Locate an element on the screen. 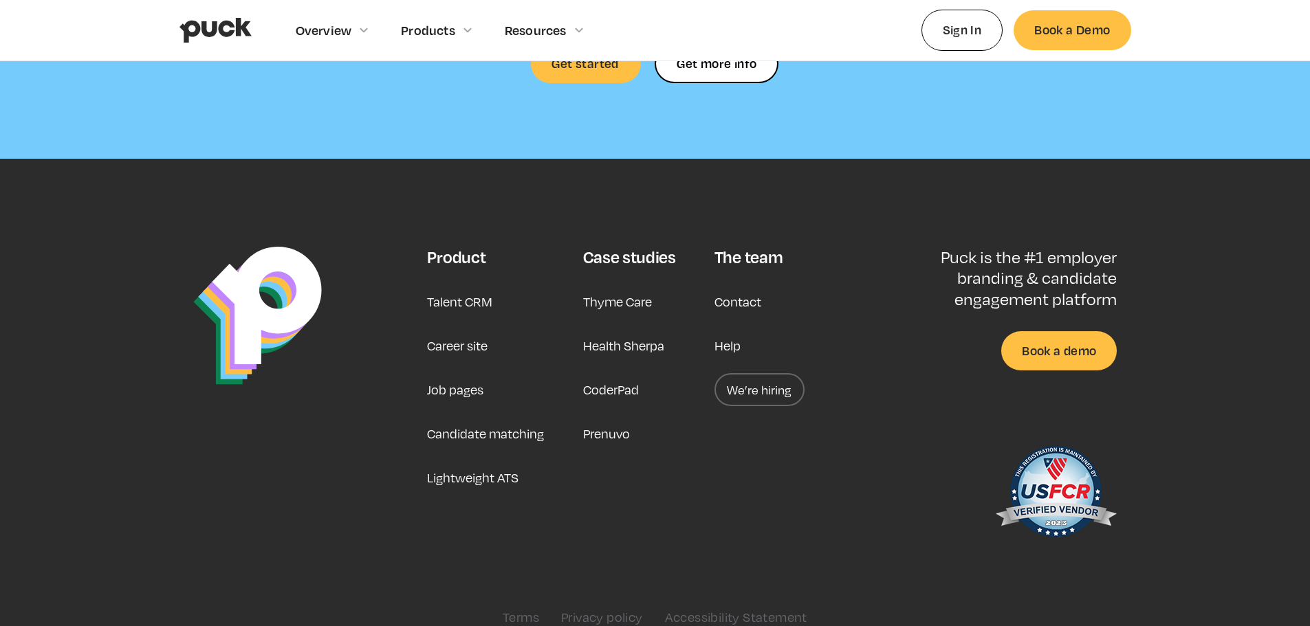  form: Ready to find your people is located at coordinates (716, 63).